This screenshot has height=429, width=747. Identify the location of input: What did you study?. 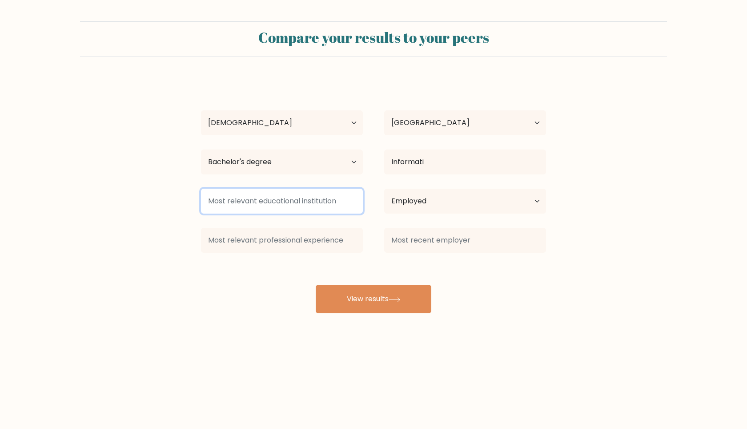
(465, 162).